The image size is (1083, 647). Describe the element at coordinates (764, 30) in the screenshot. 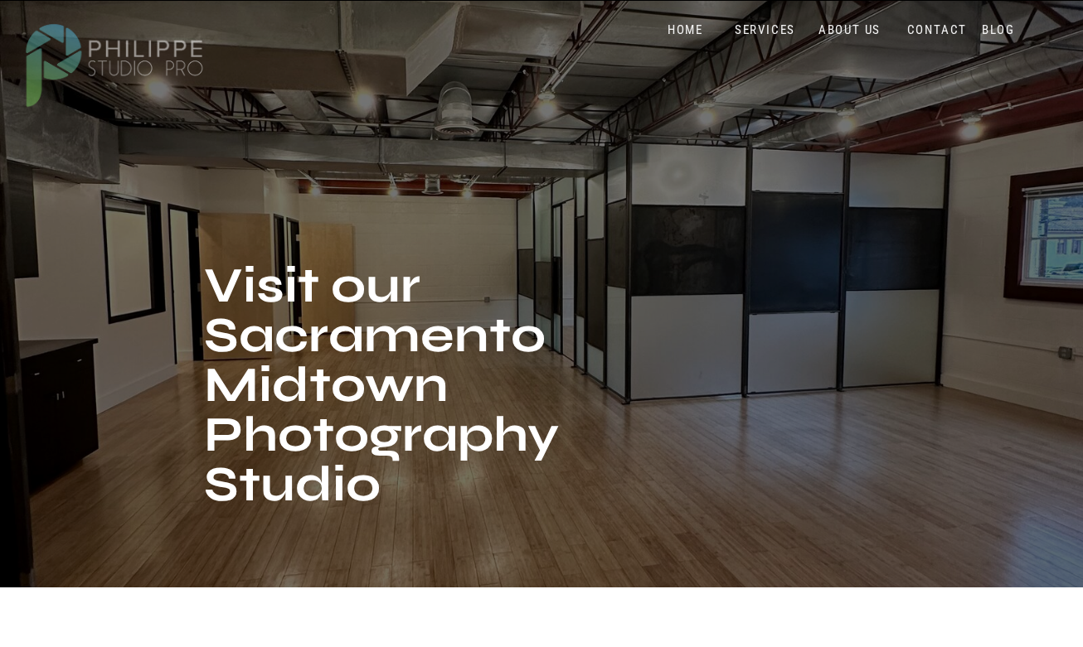

I see `nav: SERVICES` at that location.